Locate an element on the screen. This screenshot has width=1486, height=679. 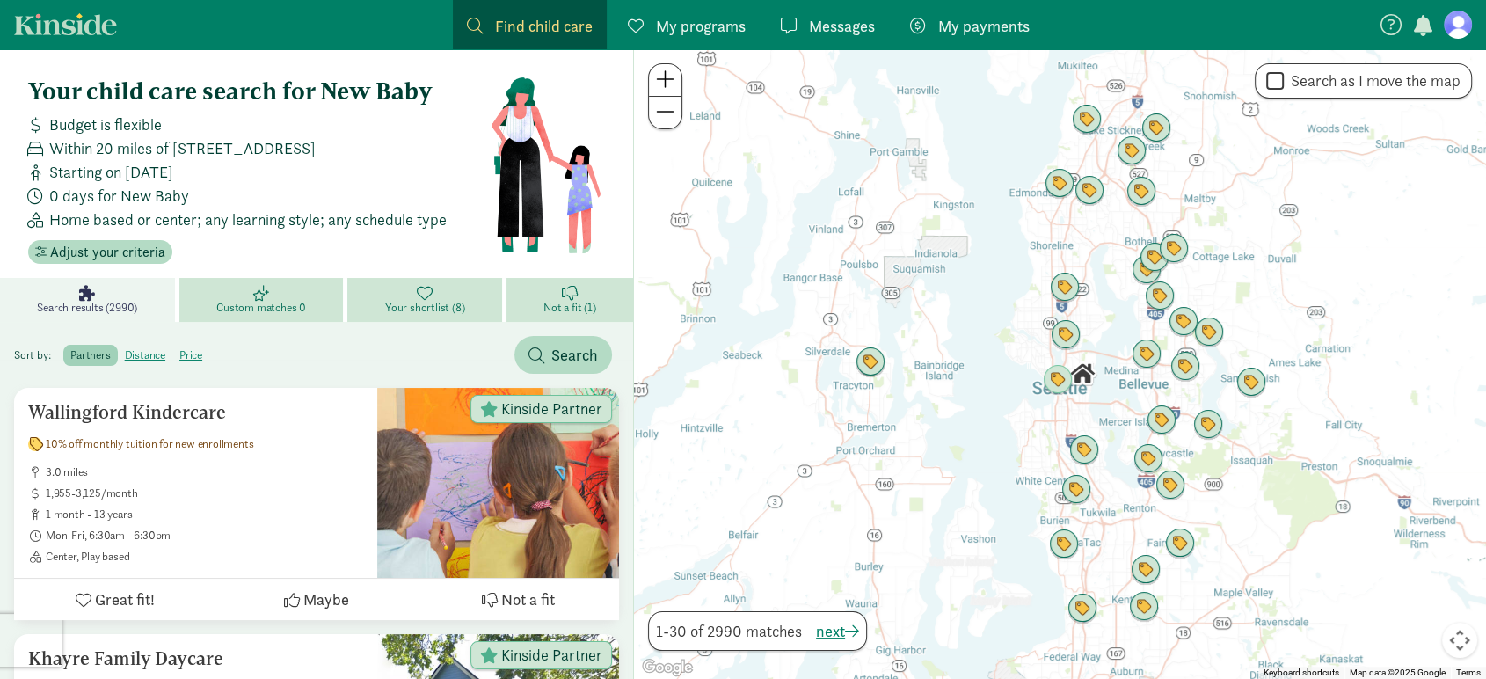
a: Your shortlist (8) is located at coordinates (427, 300).